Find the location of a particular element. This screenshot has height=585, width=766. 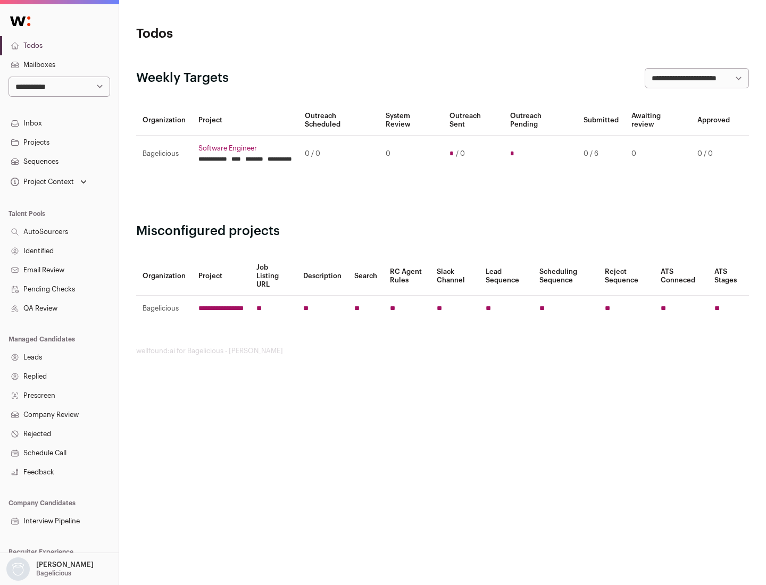

th: Approved is located at coordinates (713, 120).